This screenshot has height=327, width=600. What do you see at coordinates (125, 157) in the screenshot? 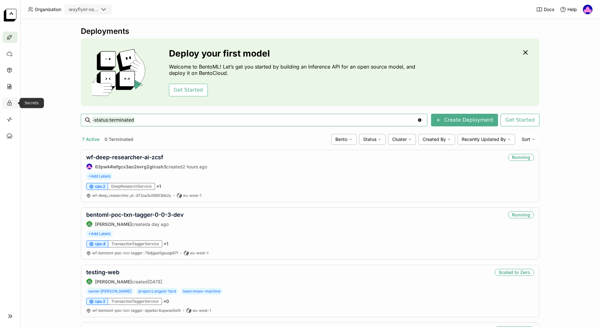
I see `a: wf-deep-researcher-ai-zcsf` at bounding box center [125, 157].